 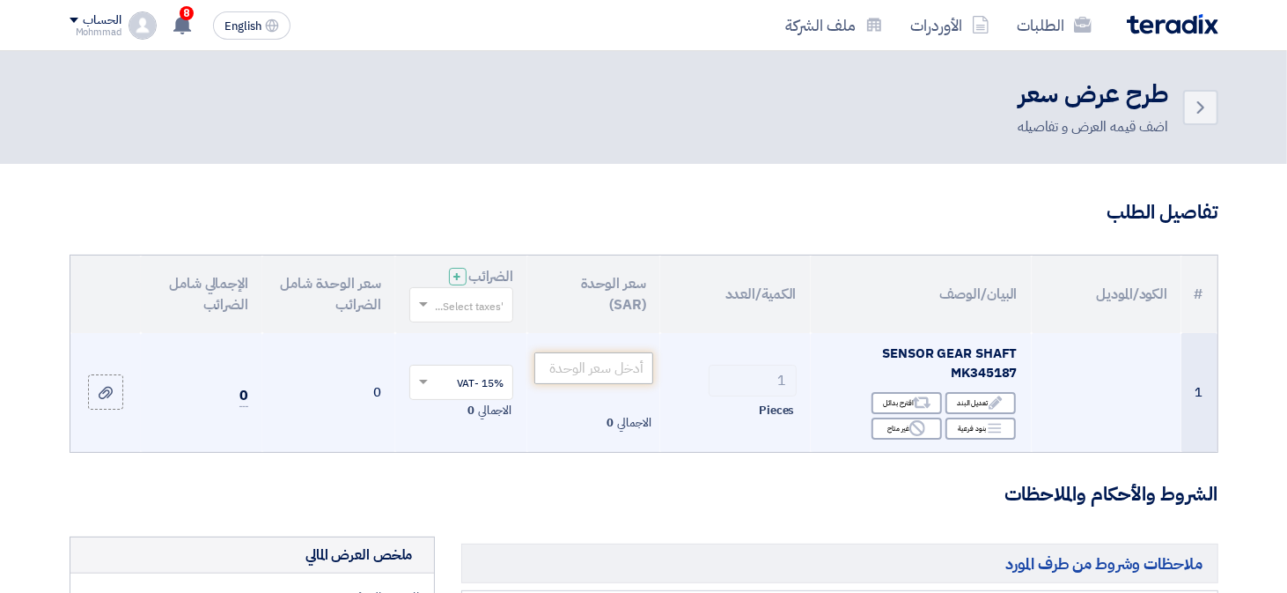 What do you see at coordinates (95, 32) in the screenshot?
I see `div: Mohmmad` at bounding box center [95, 32].